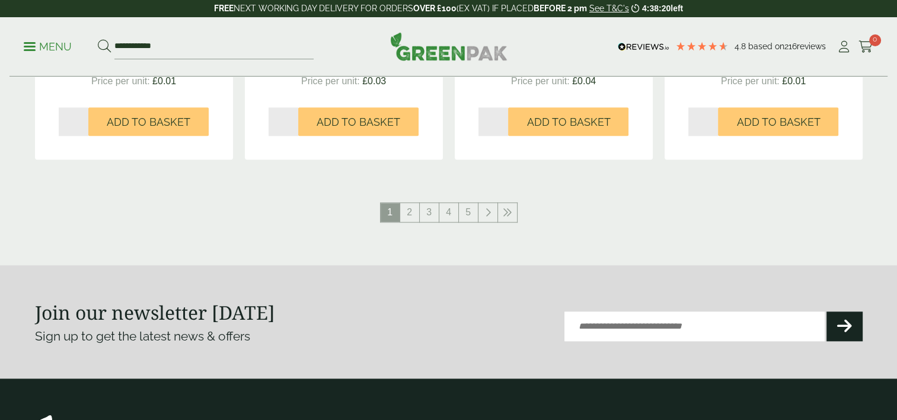 The image size is (897, 420). I want to click on div: 4.79 Stars, so click(702, 46).